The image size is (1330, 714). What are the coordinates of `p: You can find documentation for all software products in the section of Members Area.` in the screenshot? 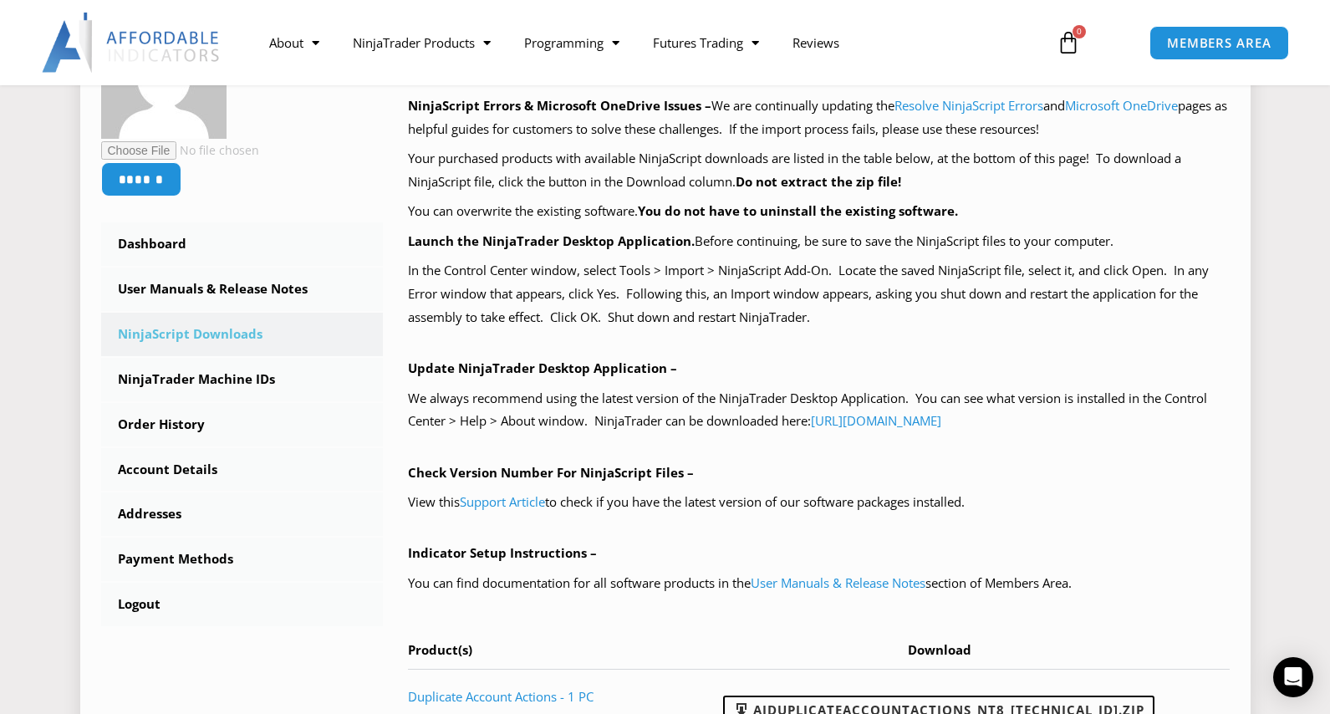 It's located at (819, 584).